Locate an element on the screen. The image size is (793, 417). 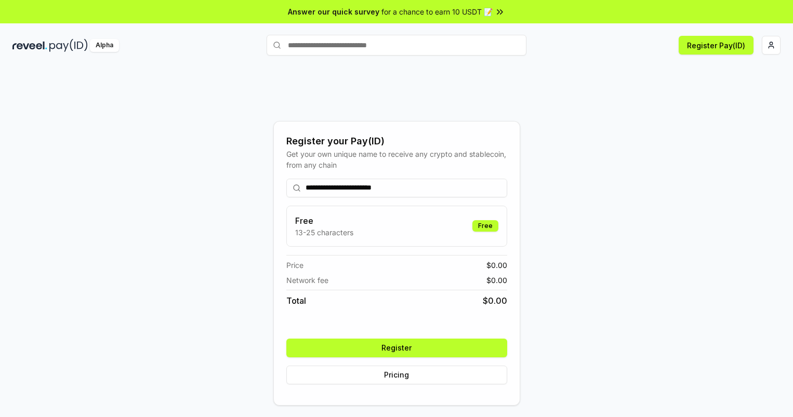
span: Network fee is located at coordinates (307, 280).